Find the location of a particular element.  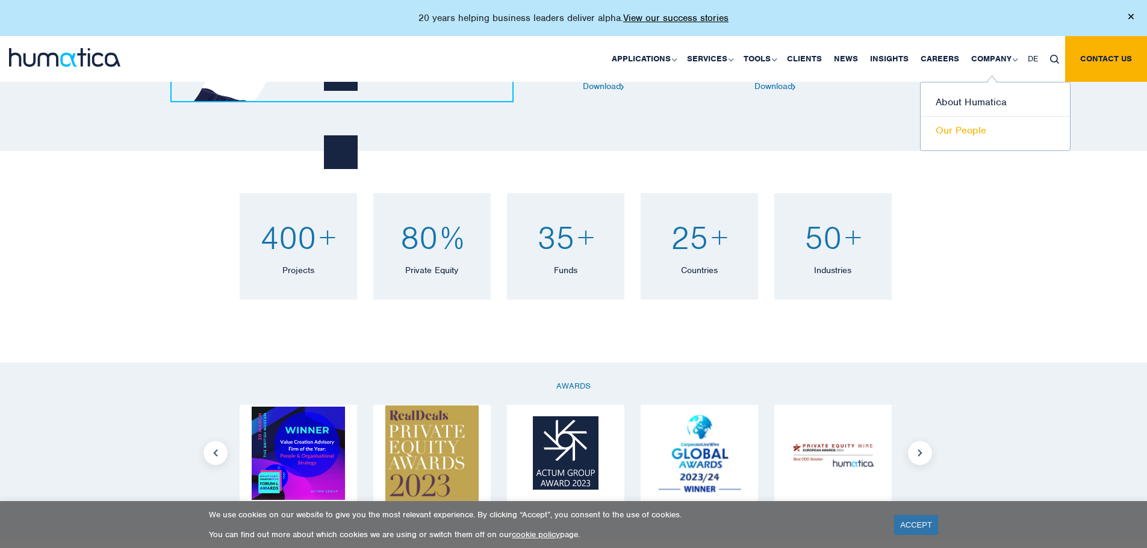

span: 35 is located at coordinates (556, 237).